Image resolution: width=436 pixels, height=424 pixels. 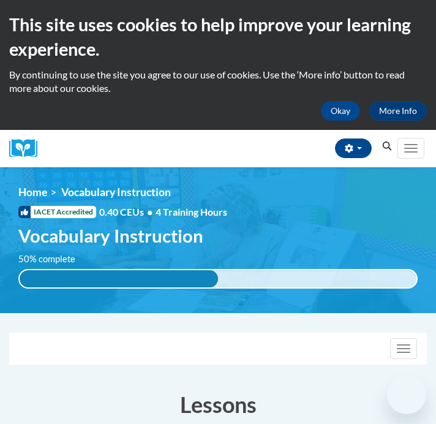 What do you see at coordinates (119, 279) in the screenshot?
I see `div: 50% complete` at bounding box center [119, 279].